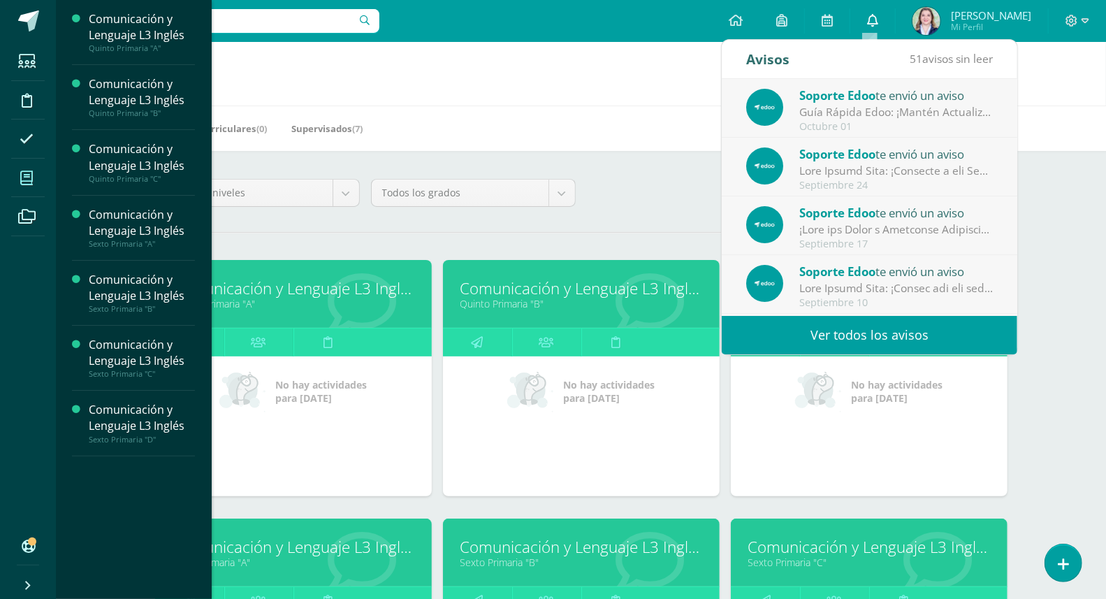 The height and width of the screenshot is (599, 1106). Describe the element at coordinates (897, 171) in the screenshot. I see `div: Guía Rápida Edoo: ¡Notifica a los Padres sobre Faltas Disciplinarias con un Clic!: En Edoo, busca...` at that location.